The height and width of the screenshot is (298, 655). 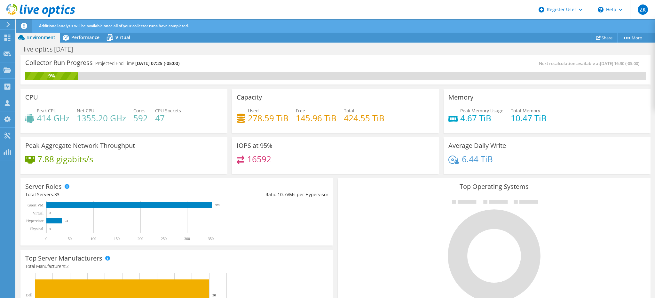 What do you see at coordinates (114, 26) in the screenshot?
I see `span: Additional analysis will be available once all of your collector runs have completed.` at bounding box center [114, 26].